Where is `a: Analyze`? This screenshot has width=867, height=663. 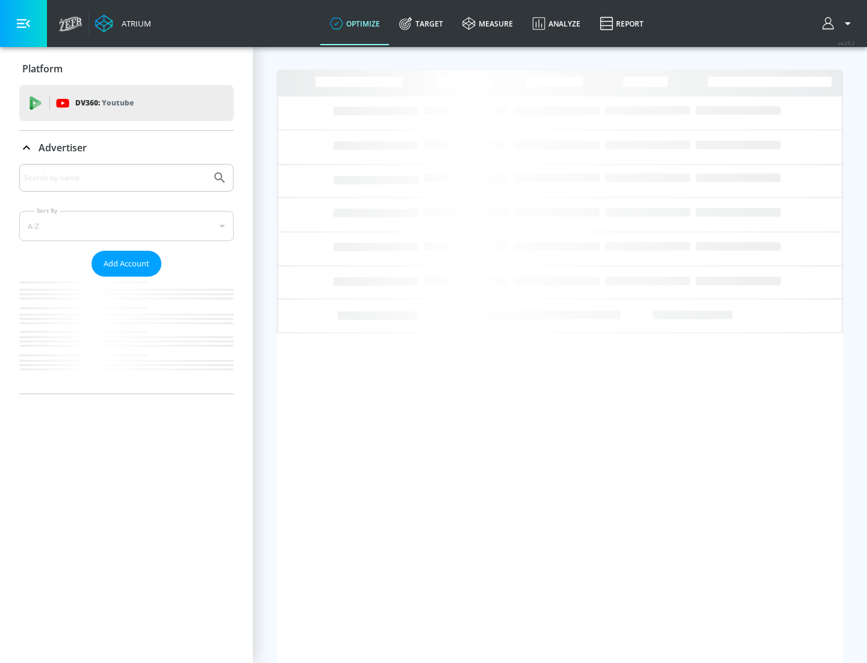 a: Analyze is located at coordinates (557, 23).